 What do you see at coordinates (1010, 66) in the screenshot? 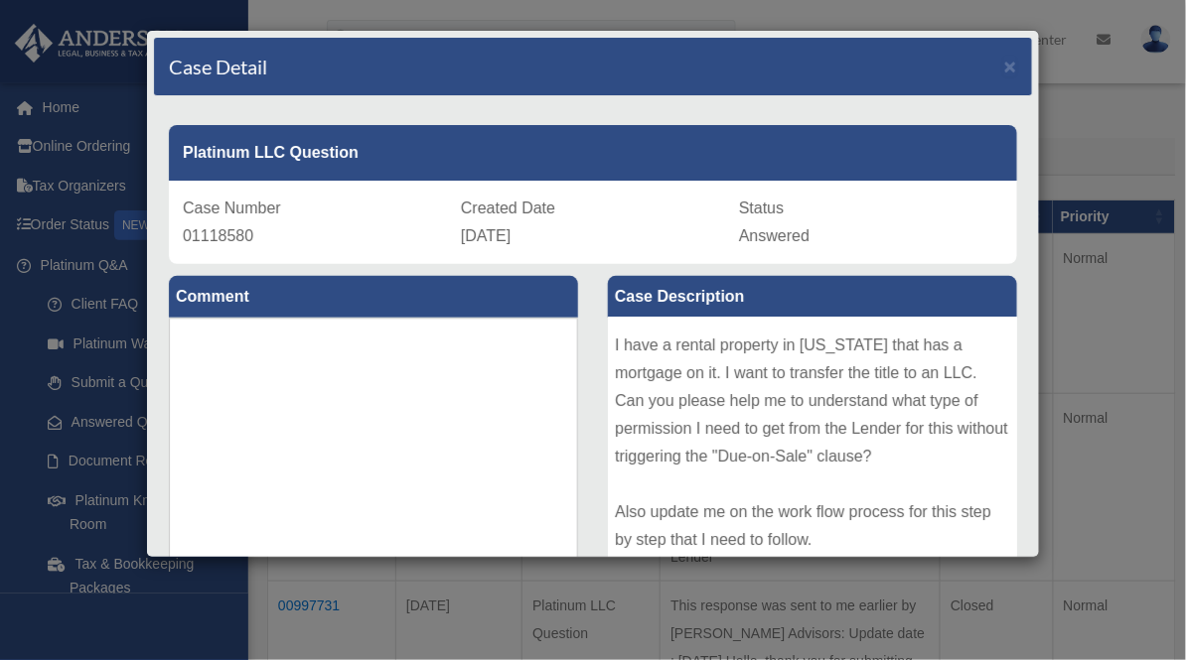
I see `button: Close` at bounding box center [1010, 66].